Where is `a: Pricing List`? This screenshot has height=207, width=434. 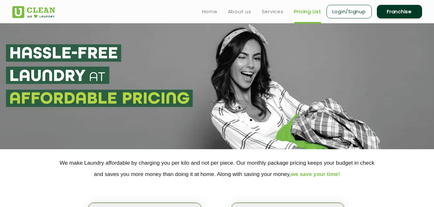
a: Pricing List is located at coordinates (308, 12).